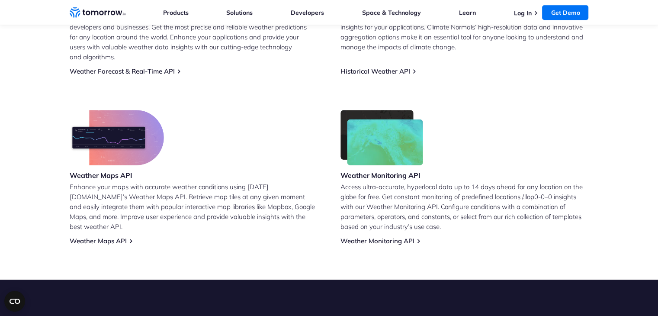  Describe the element at coordinates (98, 13) in the screenshot. I see `a: Home link` at that location.